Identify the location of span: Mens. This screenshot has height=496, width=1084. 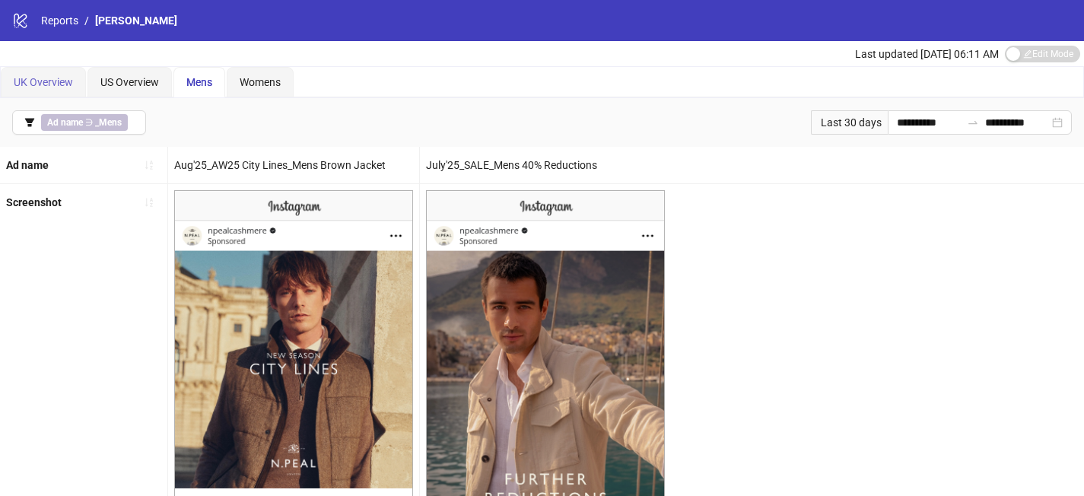
(199, 82).